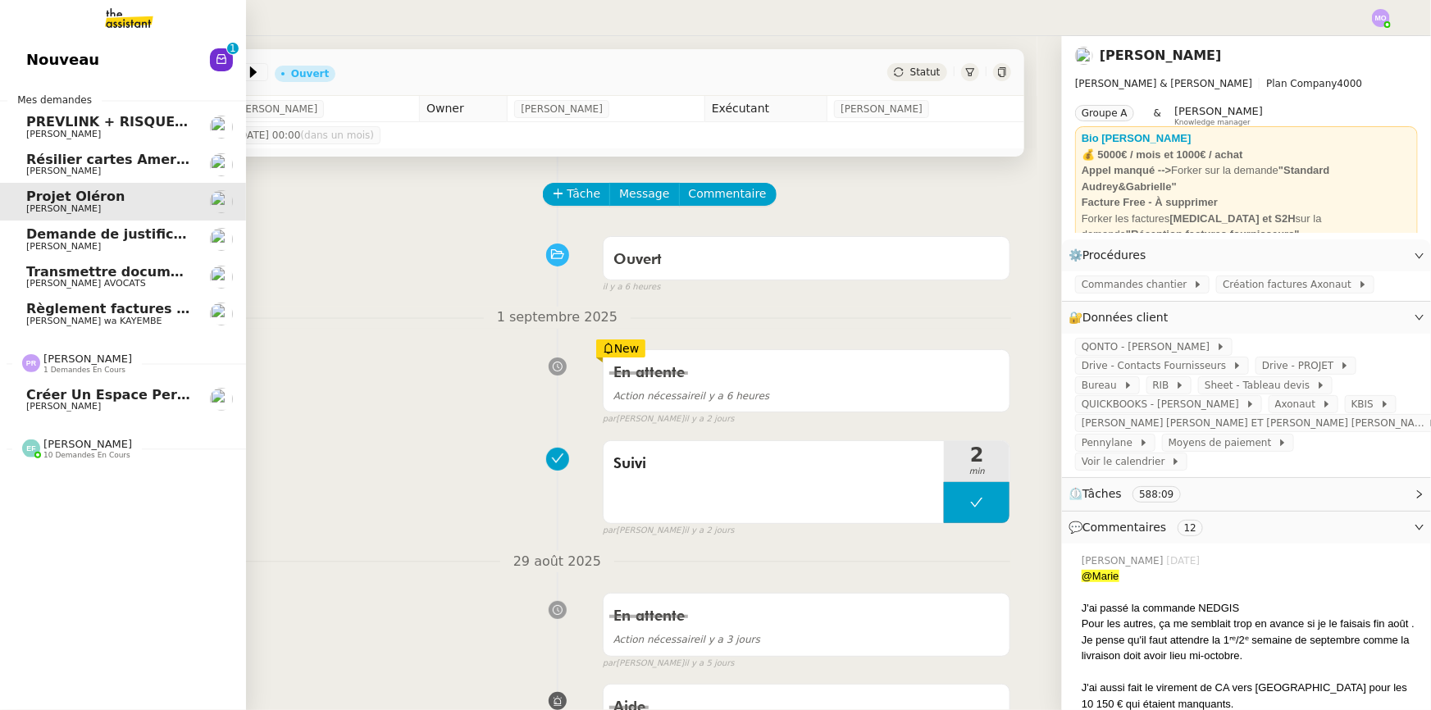 The height and width of the screenshot is (710, 1431). Describe the element at coordinates (31, 363) in the screenshot. I see `img: svg` at that location.